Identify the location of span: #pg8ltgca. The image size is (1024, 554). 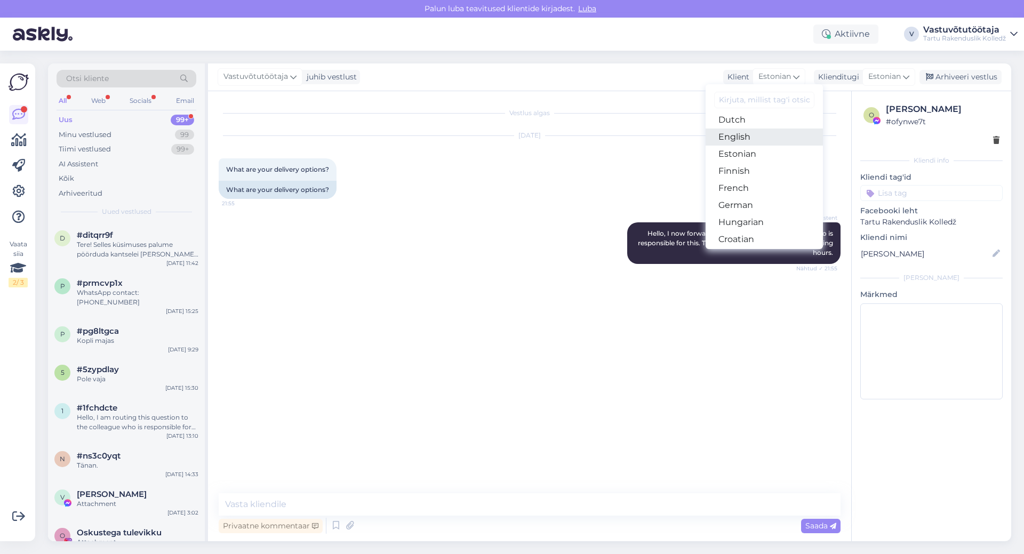
(98, 331).